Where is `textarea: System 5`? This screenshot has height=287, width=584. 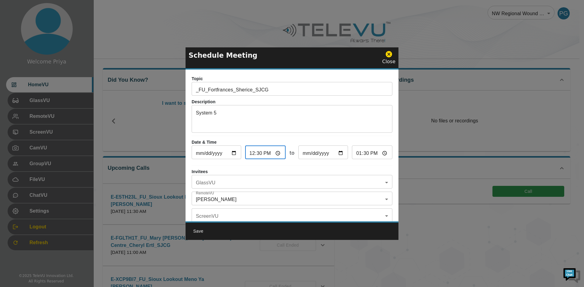
textarea: System 5 is located at coordinates (292, 120).